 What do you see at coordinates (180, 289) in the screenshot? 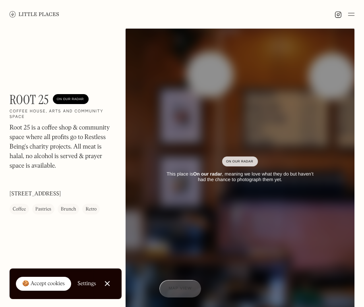
I see `a: Map view` at bounding box center [180, 289].